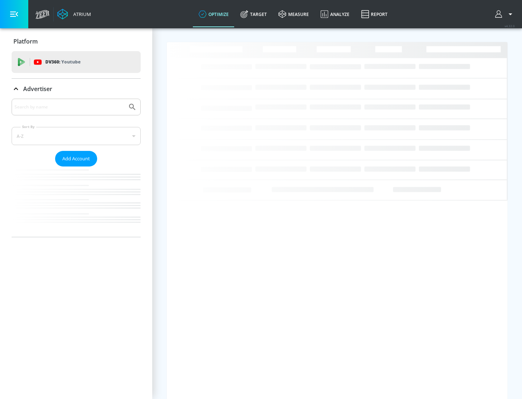 The width and height of the screenshot is (522, 399). Describe the element at coordinates (81, 14) in the screenshot. I see `div: Atrium` at that location.